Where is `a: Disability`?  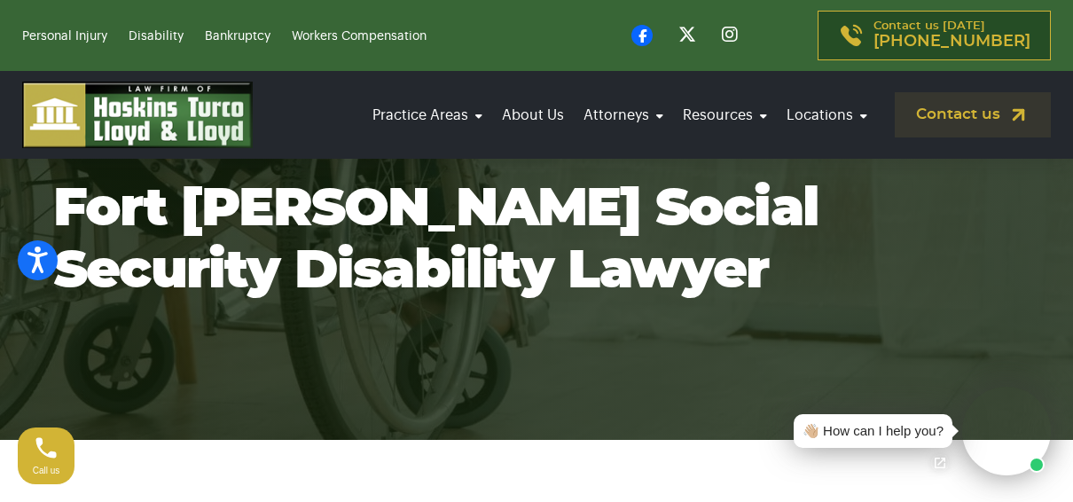
a: Disability is located at coordinates (156, 36).